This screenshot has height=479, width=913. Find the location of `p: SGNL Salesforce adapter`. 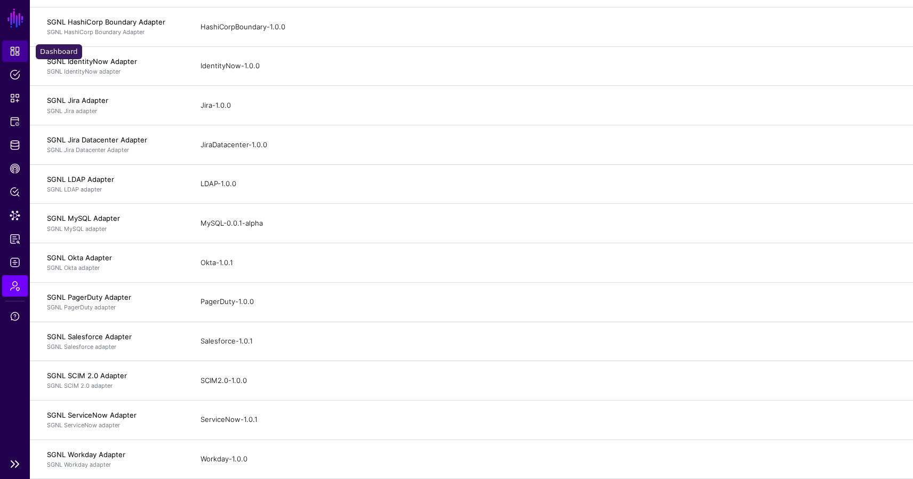

p: SGNL Salesforce adapter is located at coordinates (113, 347).